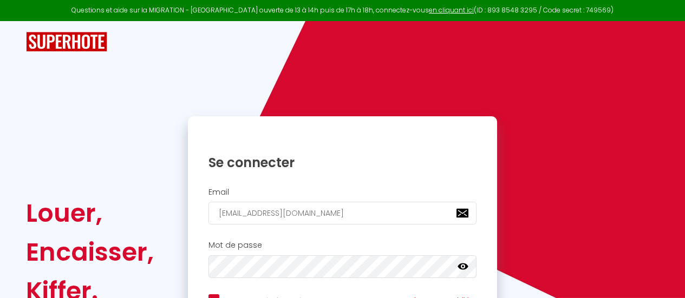  I want to click on div: Encaisser,, so click(90, 252).